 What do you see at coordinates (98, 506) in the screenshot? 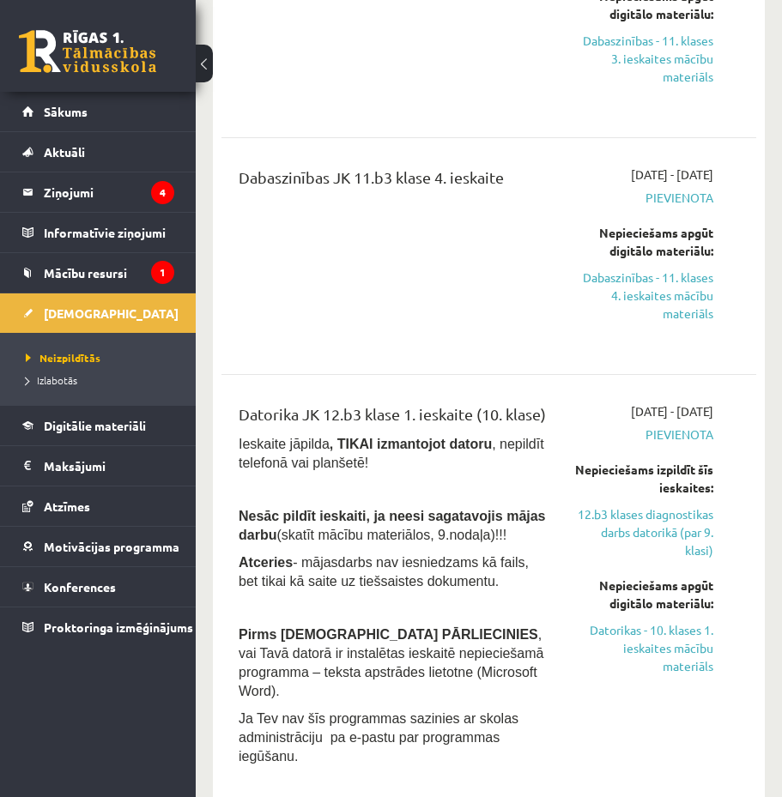
I see `a: Atzīmes` at bounding box center [98, 506].